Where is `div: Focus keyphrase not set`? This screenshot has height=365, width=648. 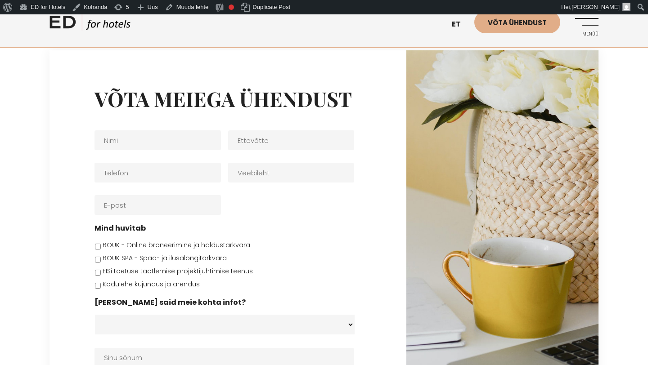
div: Focus keyphrase not set is located at coordinates (231, 7).